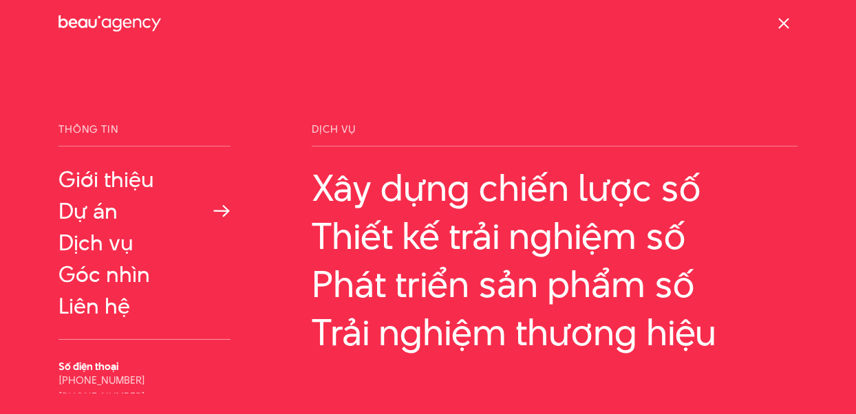 The height and width of the screenshot is (414, 856). What do you see at coordinates (555, 135) in the screenshot?
I see `span: Dịch vụ` at bounding box center [555, 135].